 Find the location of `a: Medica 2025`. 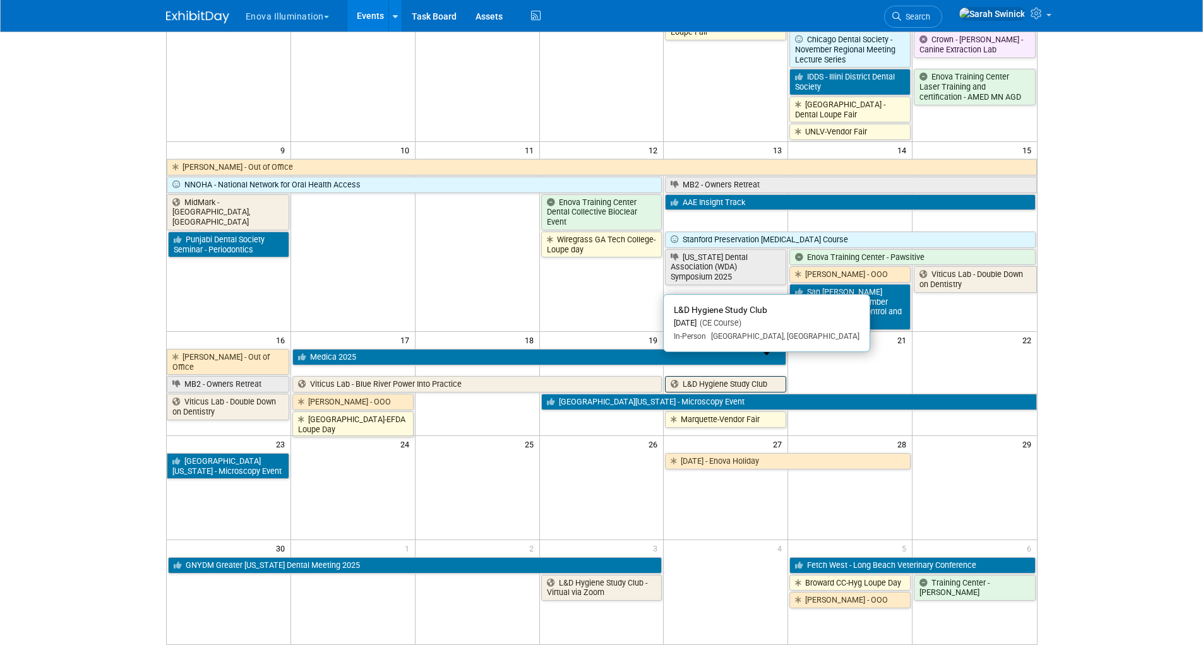

a: Medica 2025 is located at coordinates (539, 357).